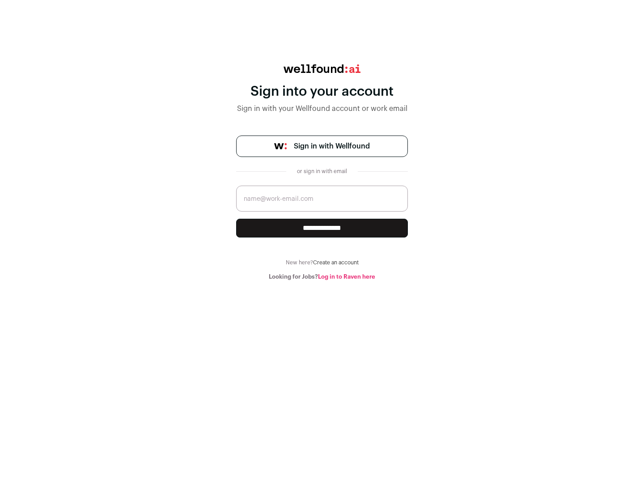 The width and height of the screenshot is (644, 492). I want to click on div: Sign in with your Wellfound account or work email, so click(322, 109).